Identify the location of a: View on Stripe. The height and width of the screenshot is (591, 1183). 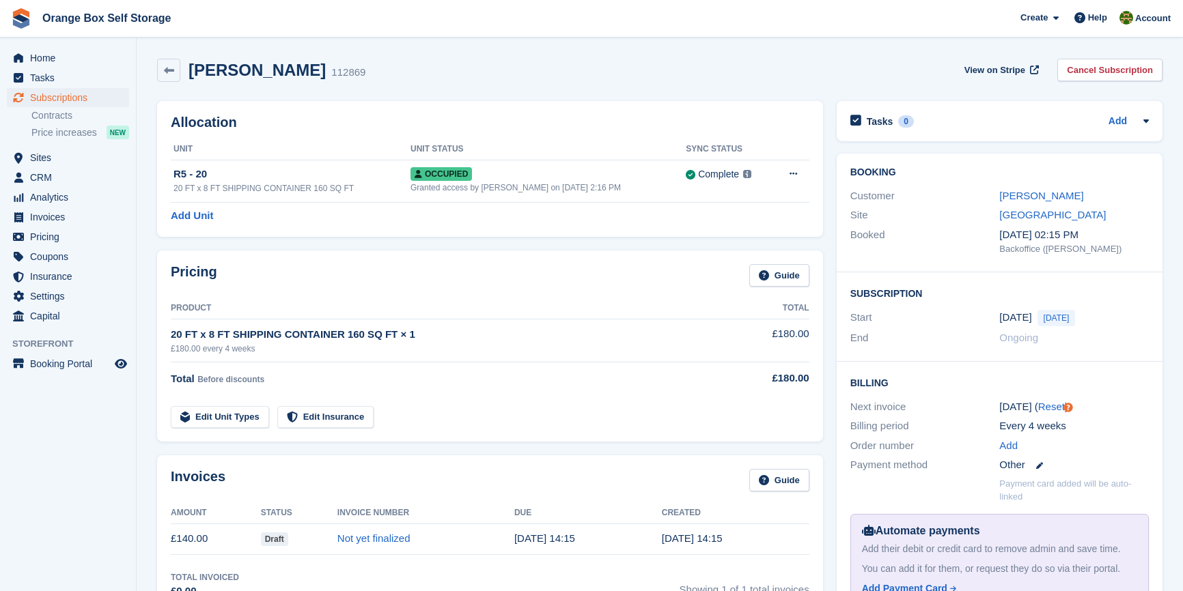
(1000, 70).